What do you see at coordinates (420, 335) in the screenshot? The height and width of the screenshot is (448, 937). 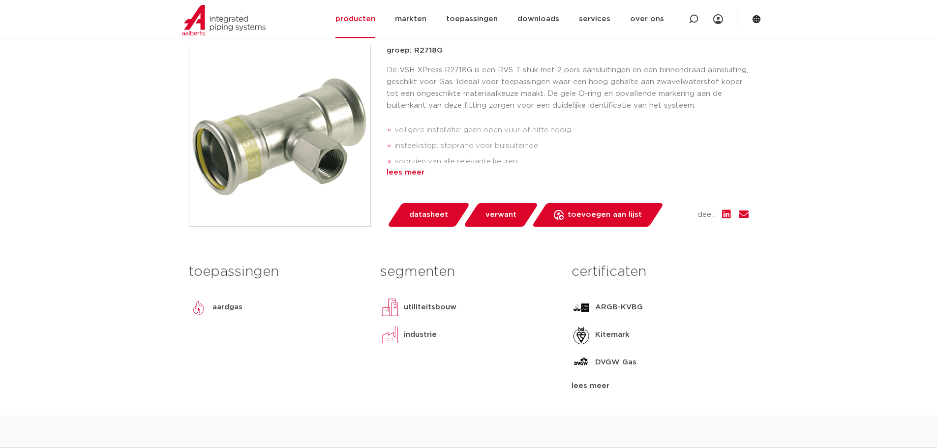 I see `p: industrie` at bounding box center [420, 335].